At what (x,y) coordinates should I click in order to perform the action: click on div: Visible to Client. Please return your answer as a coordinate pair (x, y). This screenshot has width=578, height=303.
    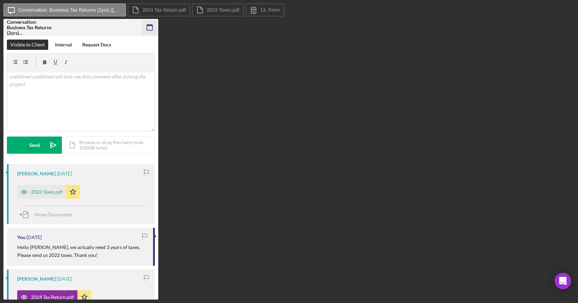
    Looking at the image, I should click on (28, 45).